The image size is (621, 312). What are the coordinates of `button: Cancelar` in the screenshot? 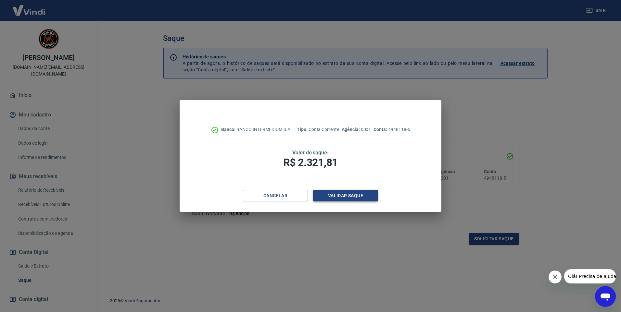 It's located at (275, 196).